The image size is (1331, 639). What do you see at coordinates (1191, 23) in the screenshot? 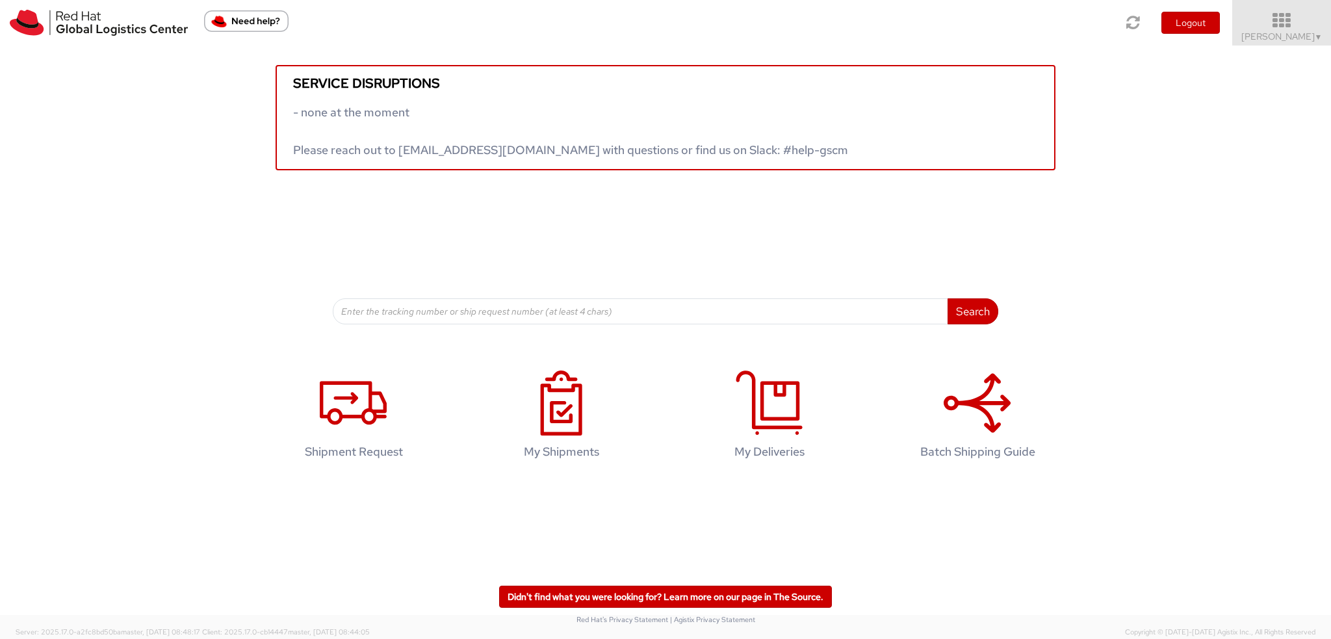
I see `button: Logout` at bounding box center [1191, 23].